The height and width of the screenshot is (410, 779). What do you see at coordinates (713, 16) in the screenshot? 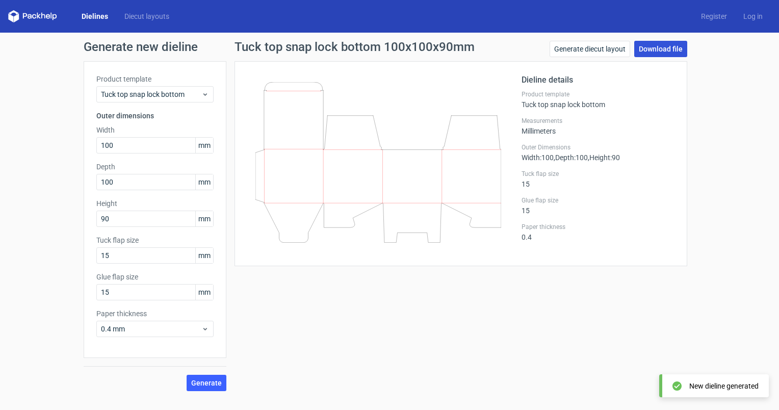
I see `a: Register` at bounding box center [713, 16].